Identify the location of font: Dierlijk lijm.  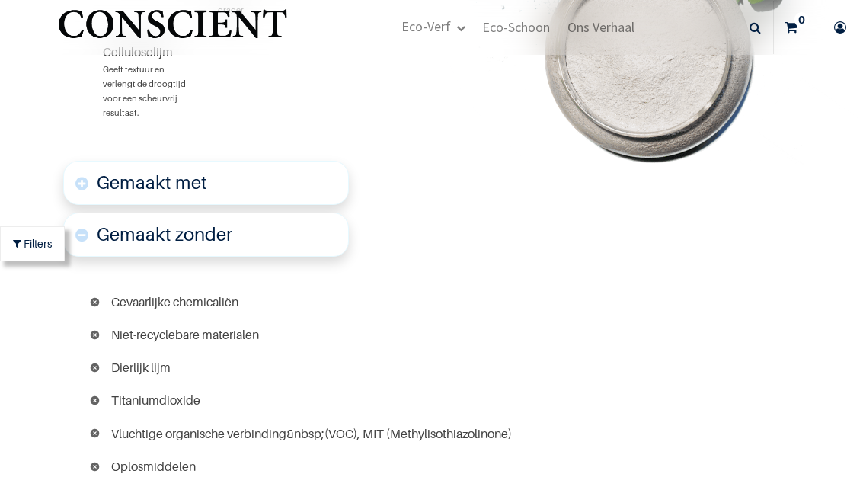
(141, 367).